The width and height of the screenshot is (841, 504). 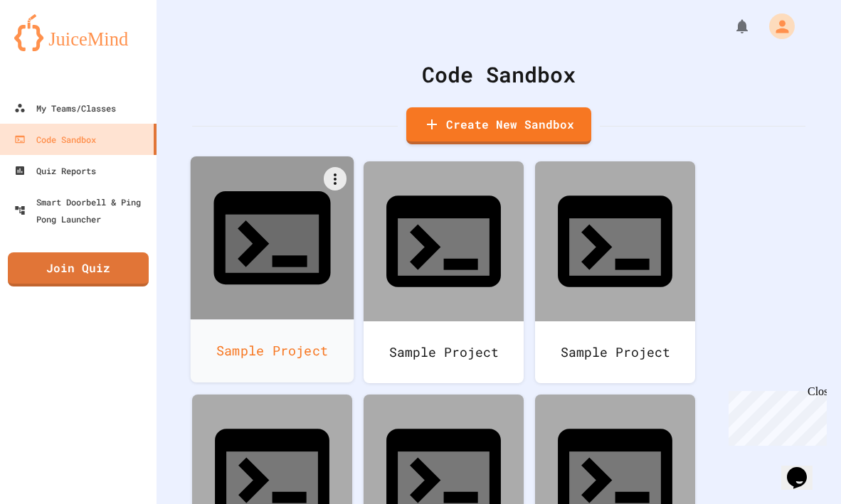 I want to click on a: Create New Sandbox, so click(x=499, y=126).